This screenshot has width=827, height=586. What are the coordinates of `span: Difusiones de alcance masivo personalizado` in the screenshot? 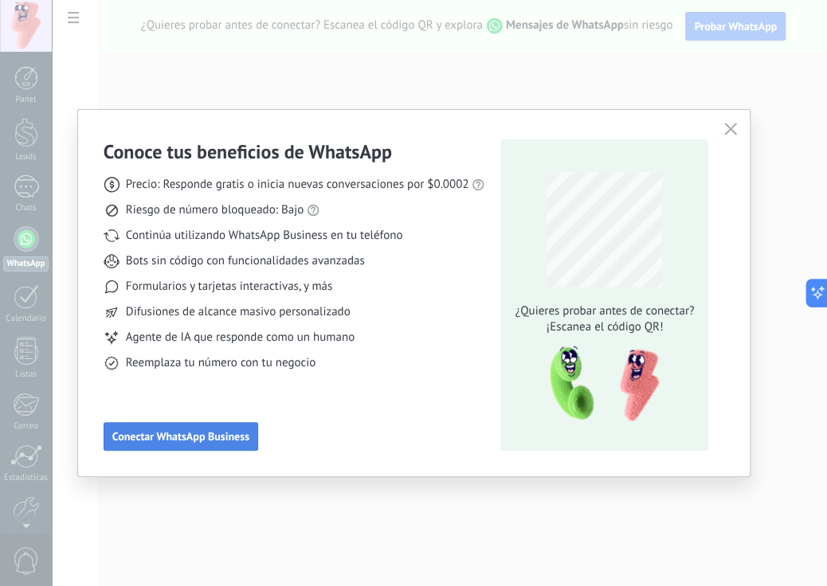 It's located at (238, 312).